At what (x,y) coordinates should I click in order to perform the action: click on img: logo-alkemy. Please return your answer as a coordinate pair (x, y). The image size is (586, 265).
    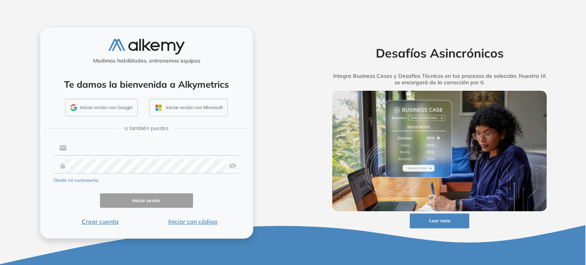
    Looking at the image, I should click on (147, 47).